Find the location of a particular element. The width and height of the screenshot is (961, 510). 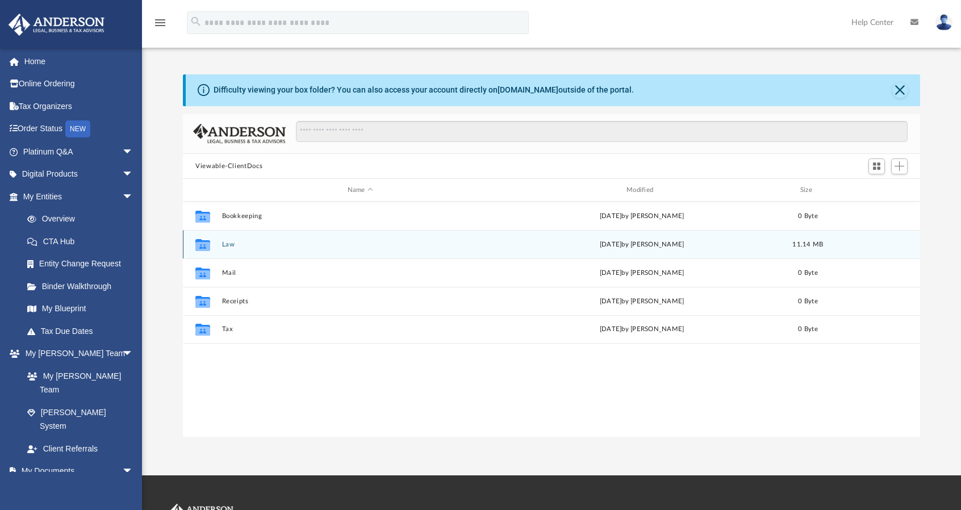

div: Size is located at coordinates (808, 190).